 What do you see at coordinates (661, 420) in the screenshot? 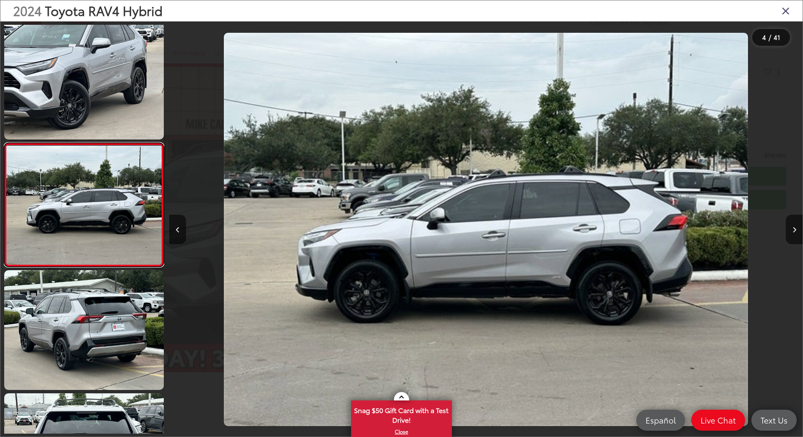
I see `a: Español` at bounding box center [661, 420].